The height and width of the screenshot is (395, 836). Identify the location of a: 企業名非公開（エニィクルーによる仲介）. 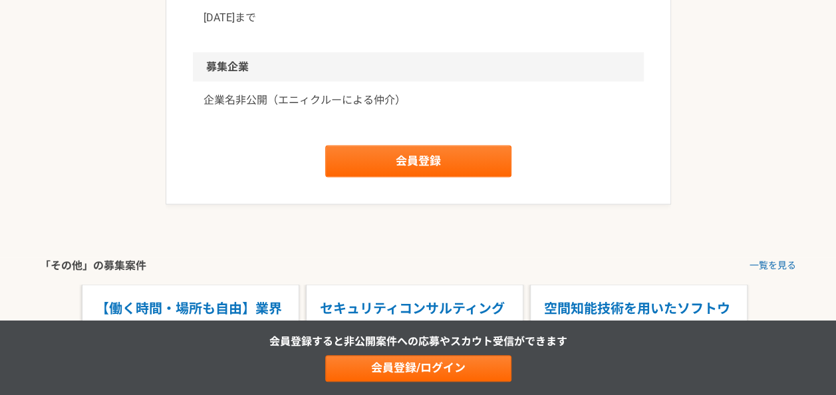
(418, 100).